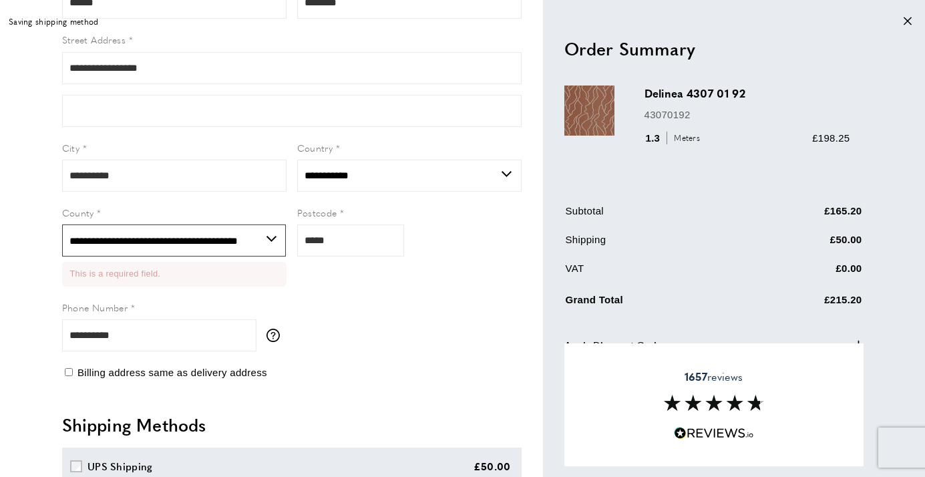  What do you see at coordinates (714, 433) in the screenshot?
I see `img: Reviews.io 5 stars` at bounding box center [714, 433].